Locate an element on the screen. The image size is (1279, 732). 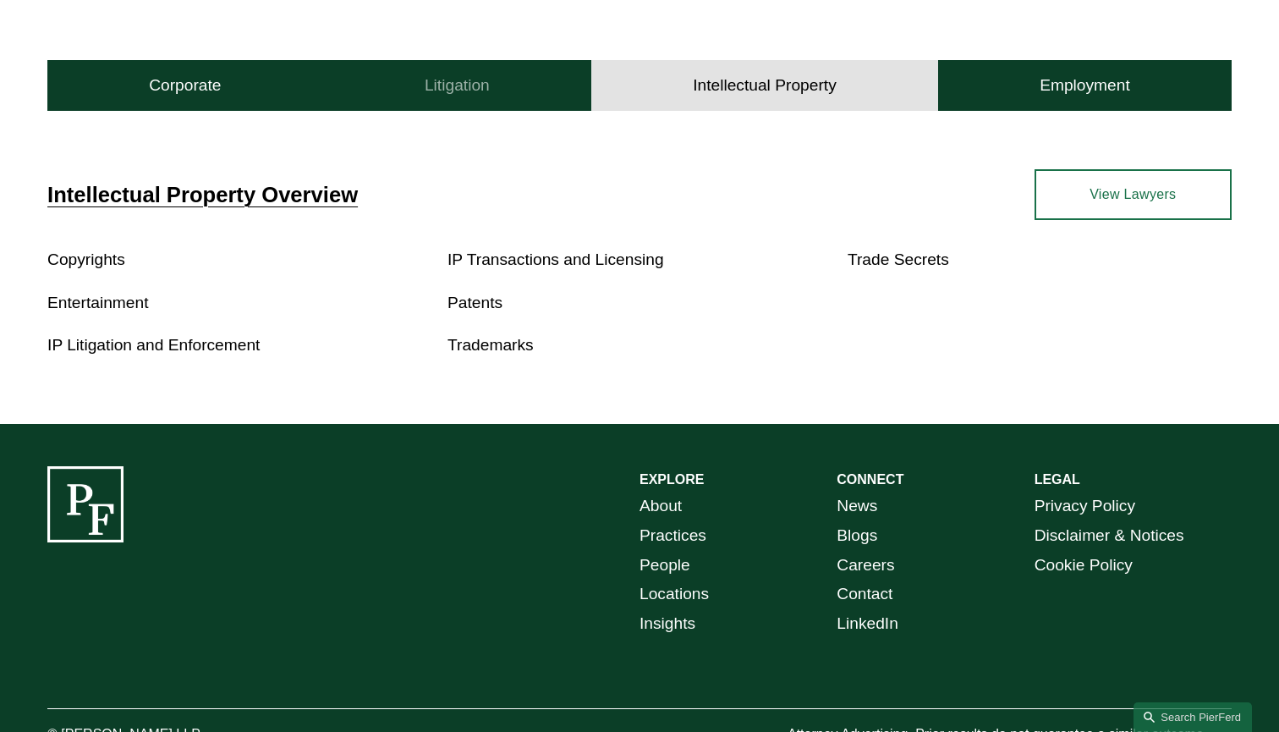
span: Intellectual Property Overview is located at coordinates (202, 195).